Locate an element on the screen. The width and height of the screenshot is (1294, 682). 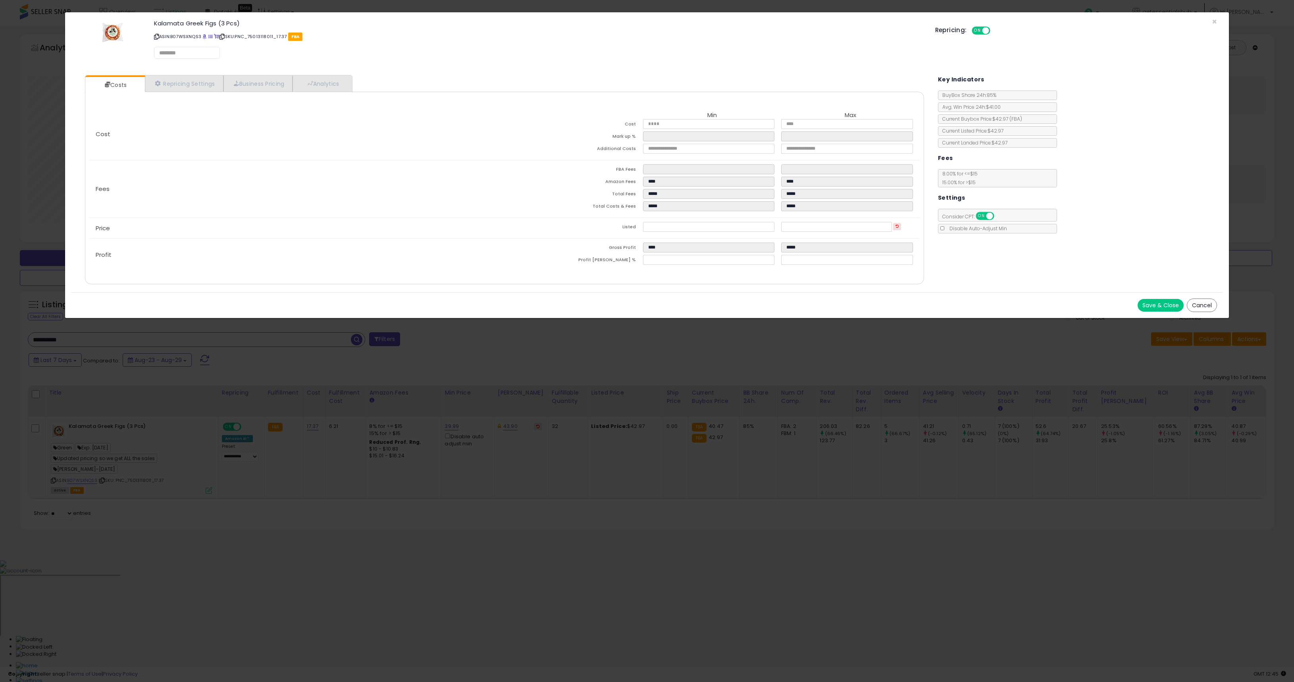
p: Fees is located at coordinates (297, 189).